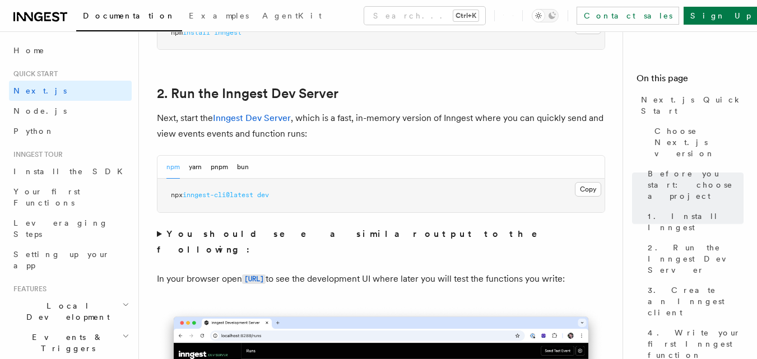 This screenshot has height=359, width=757. I want to click on a: Documentation, so click(129, 17).